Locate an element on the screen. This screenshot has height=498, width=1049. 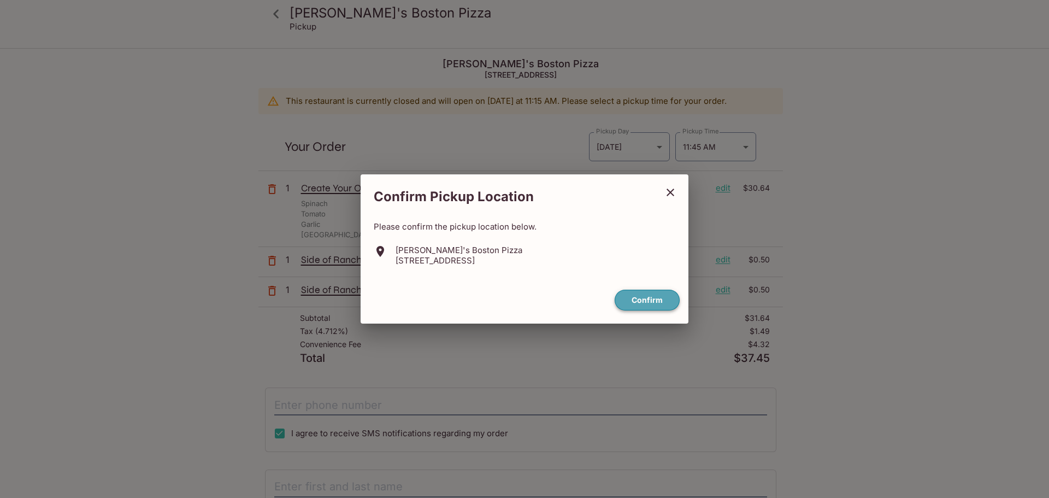
p: Please confirm the pickup location below. is located at coordinates (524, 226).